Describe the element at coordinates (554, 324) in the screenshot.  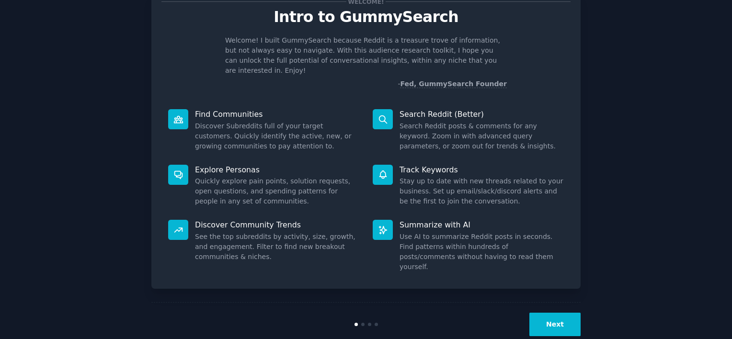
I see `button: Next` at that location.